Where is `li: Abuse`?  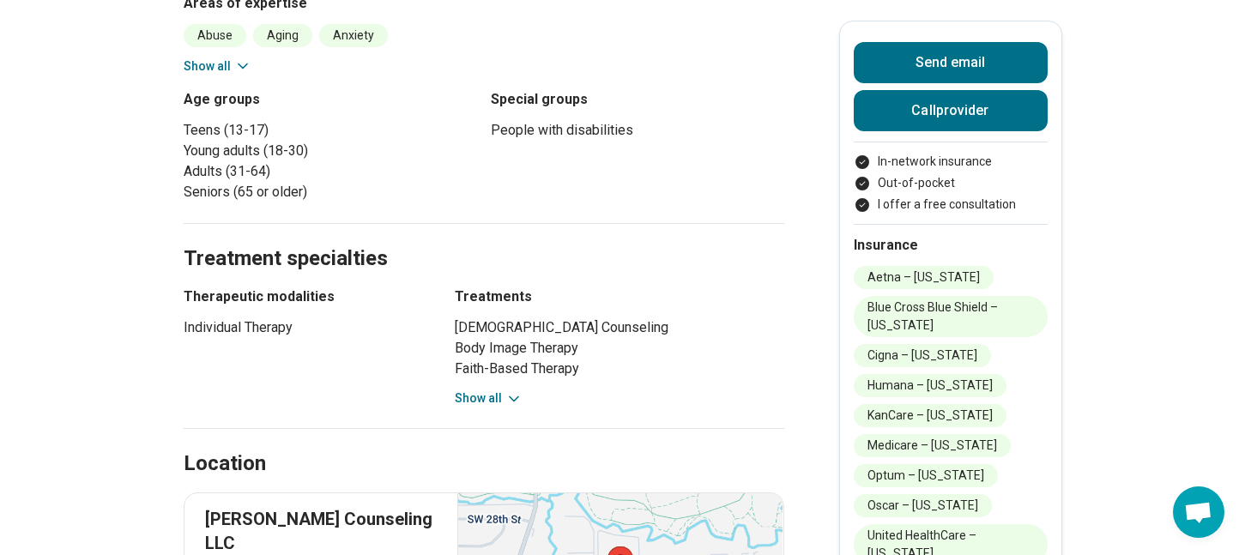 li: Abuse is located at coordinates (215, 35).